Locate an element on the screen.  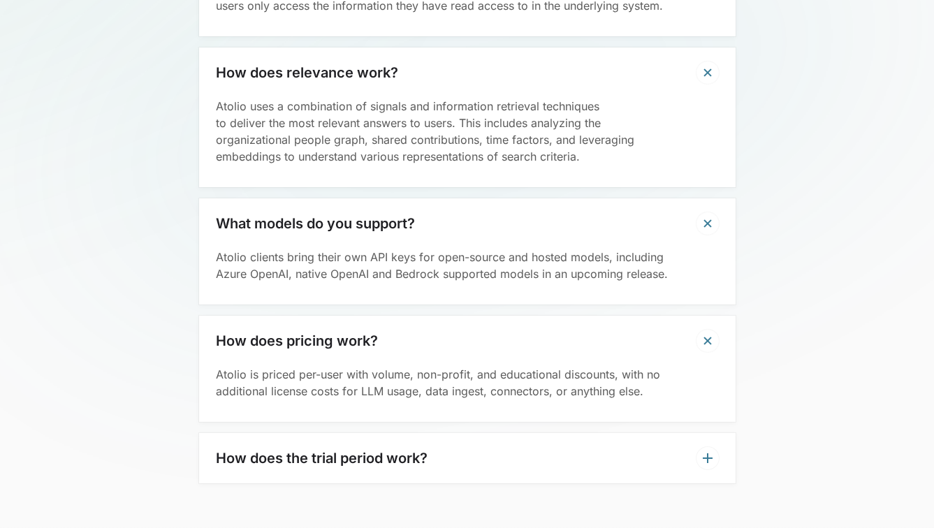
h3: How does the trial period work? is located at coordinates (321, 458).